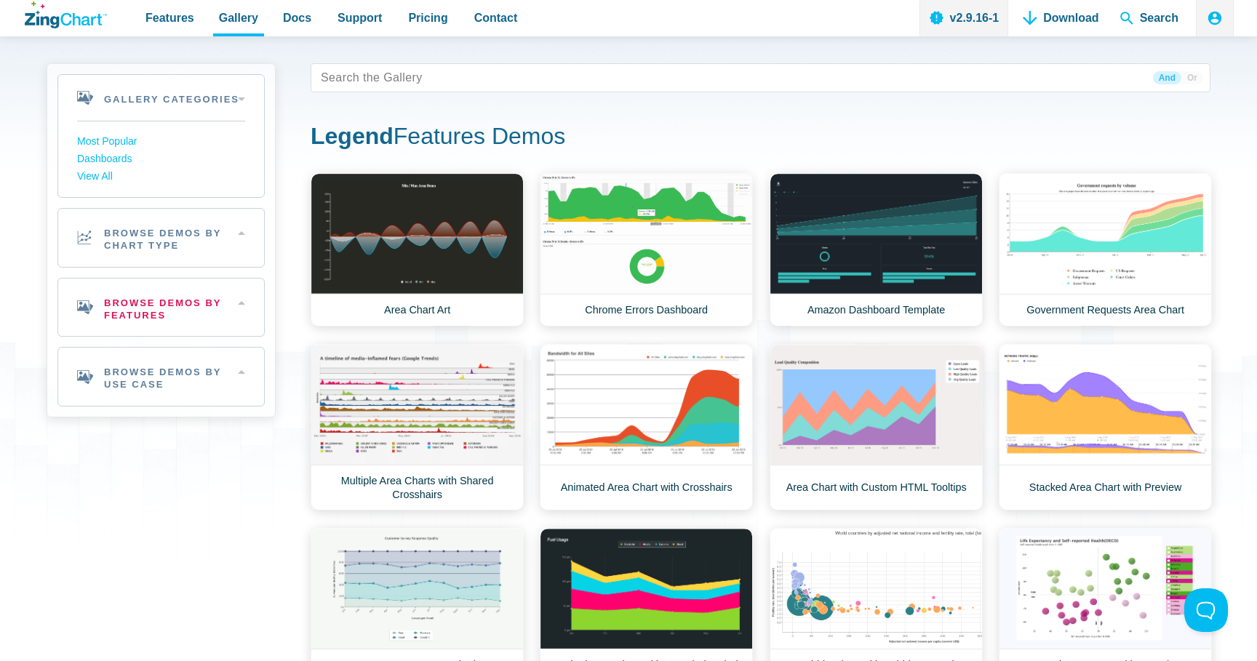  I want to click on a: Animated Area Chart with Crosshairs, so click(646, 427).